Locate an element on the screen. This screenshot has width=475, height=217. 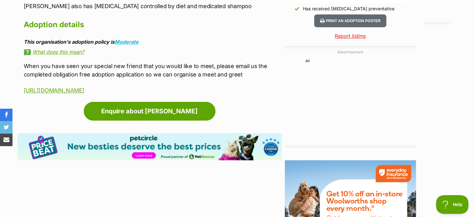
a: Report listing is located at coordinates (350, 36).